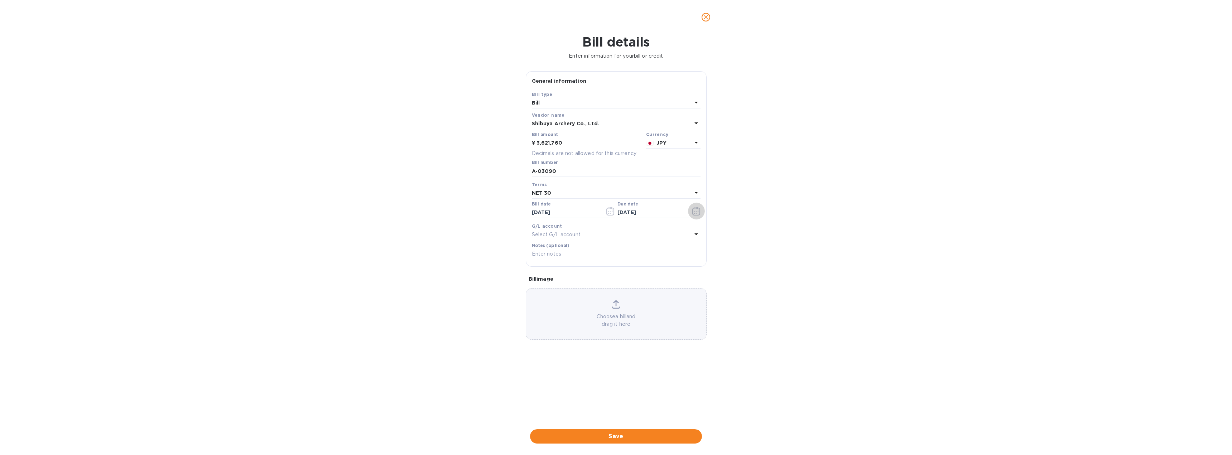  What do you see at coordinates (541, 204) in the screenshot?
I see `label: Bill date` at bounding box center [541, 204].